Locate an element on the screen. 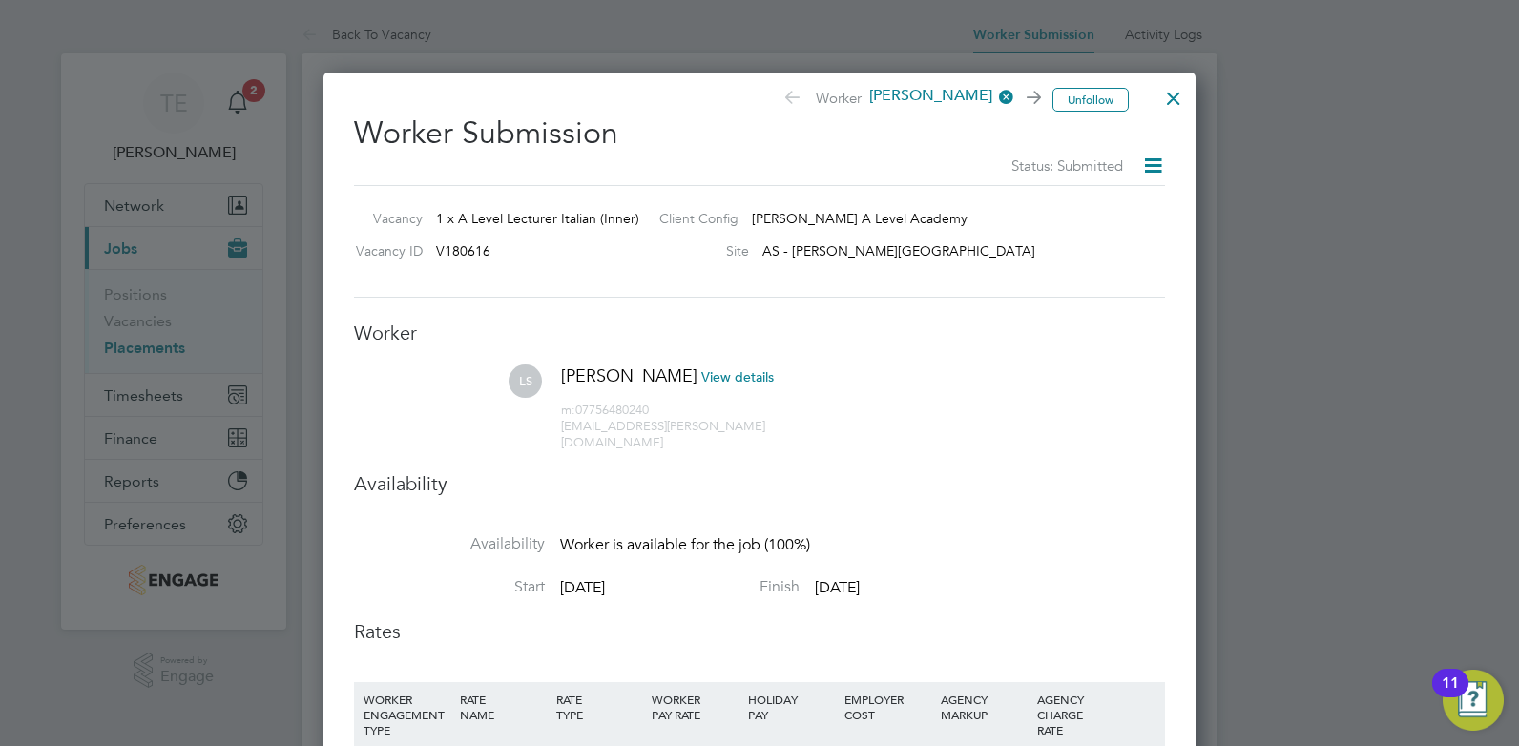 The image size is (1519, 746). label: Start is located at coordinates (449, 587).